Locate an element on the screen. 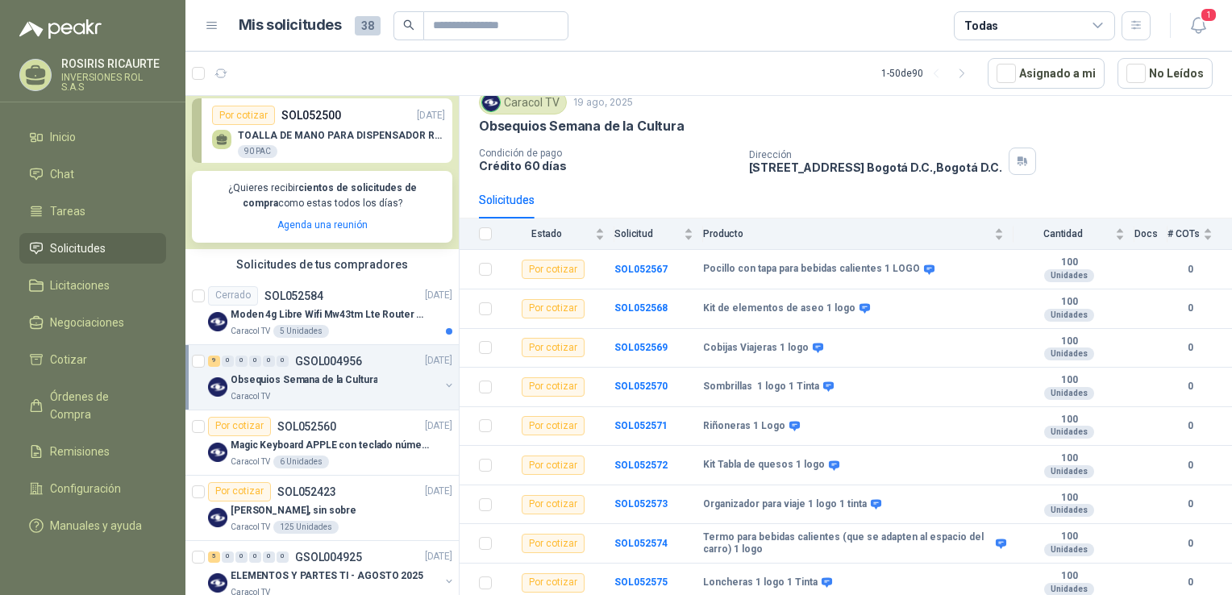 This screenshot has width=1232, height=595. button: Asignado a mi is located at coordinates (1046, 73).